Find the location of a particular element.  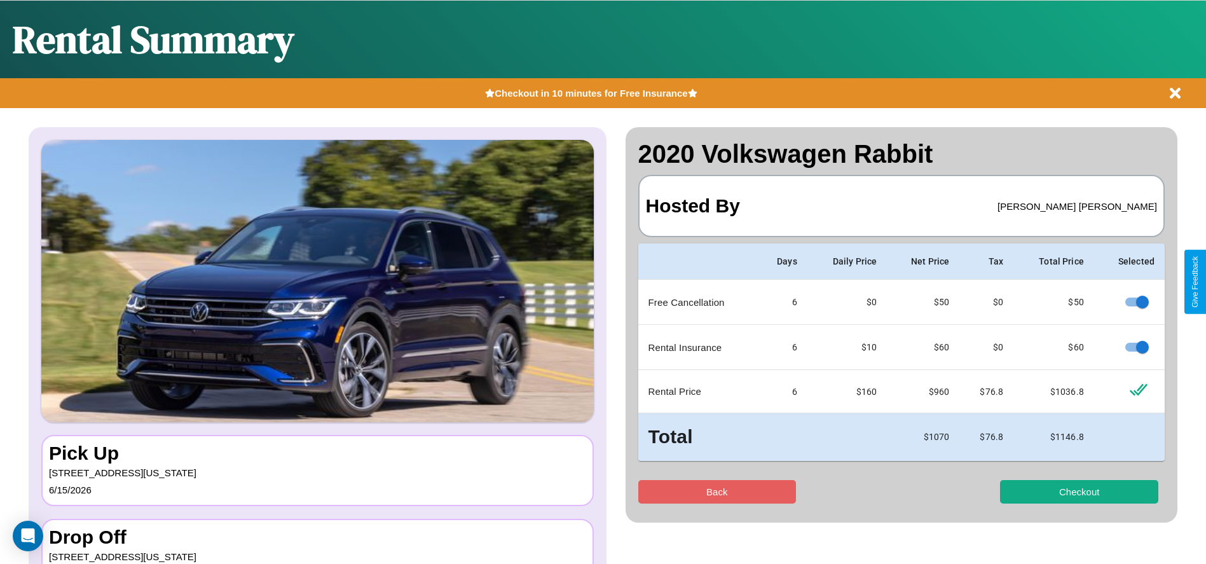

th: Net Price is located at coordinates (923, 261).